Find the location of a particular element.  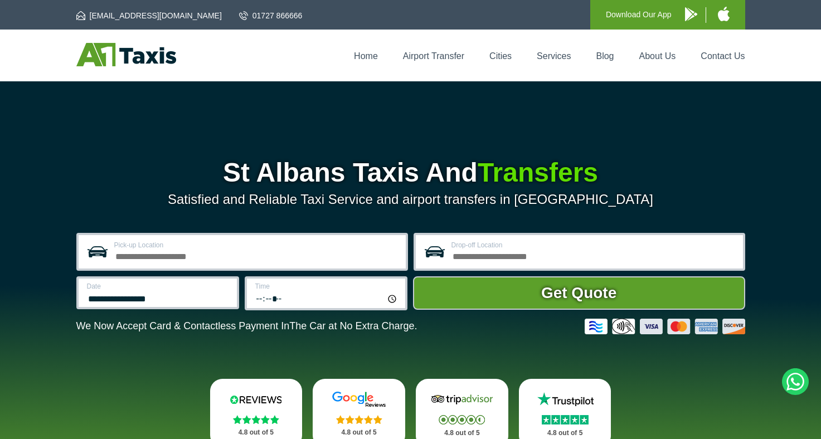

h1: St Albans Taxis And is located at coordinates (411, 173).